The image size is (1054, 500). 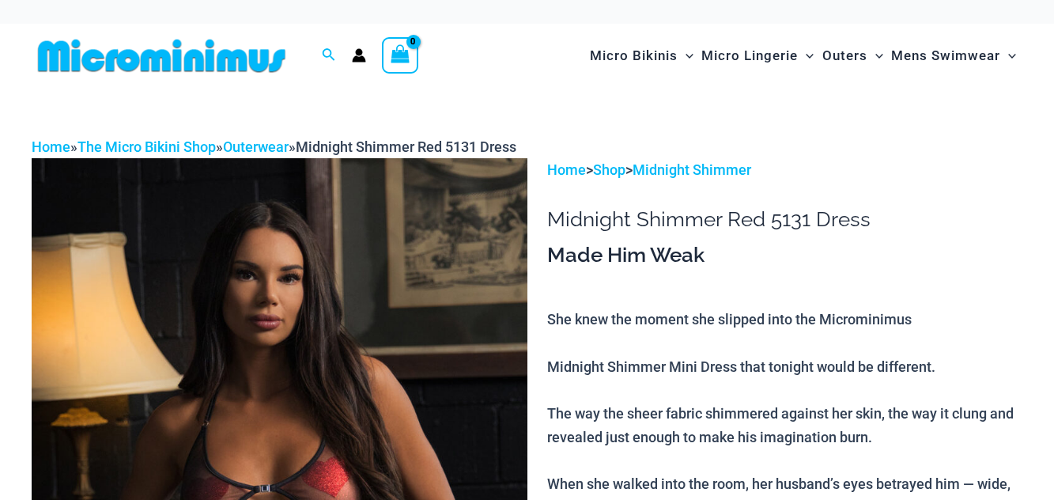 What do you see at coordinates (146, 146) in the screenshot?
I see `a: The Micro Bikini Shop` at bounding box center [146, 146].